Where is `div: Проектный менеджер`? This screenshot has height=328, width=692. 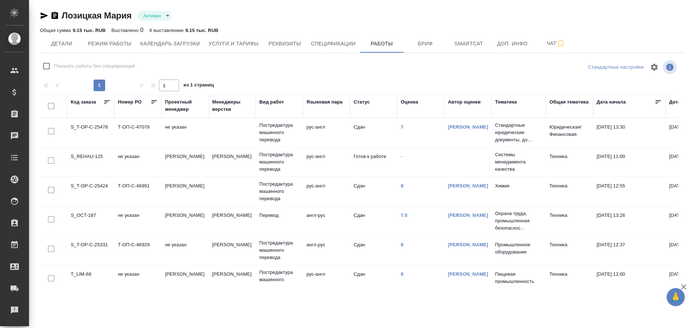 div: Проектный менеджер is located at coordinates (185, 106).